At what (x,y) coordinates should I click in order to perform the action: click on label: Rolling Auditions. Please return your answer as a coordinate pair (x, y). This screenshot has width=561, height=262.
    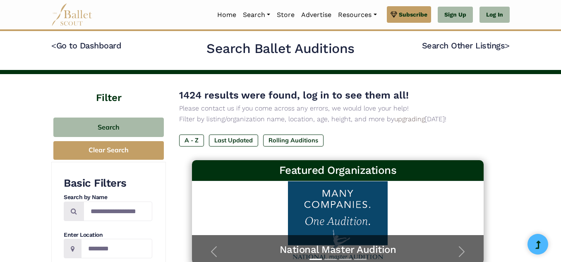
    Looking at the image, I should click on (293, 140).